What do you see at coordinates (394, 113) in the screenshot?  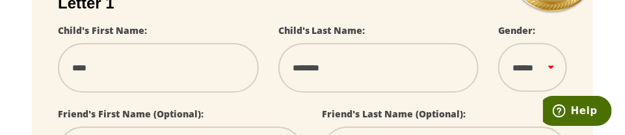 I see `label: Friend's Last Name (Optional):` at bounding box center [394, 113].